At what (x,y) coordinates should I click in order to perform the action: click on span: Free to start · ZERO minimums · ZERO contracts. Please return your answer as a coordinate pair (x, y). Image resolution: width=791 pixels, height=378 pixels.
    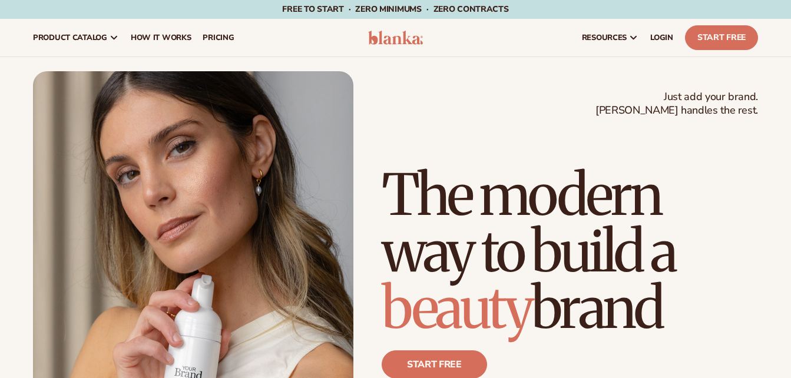
    Looking at the image, I should click on (395, 9).